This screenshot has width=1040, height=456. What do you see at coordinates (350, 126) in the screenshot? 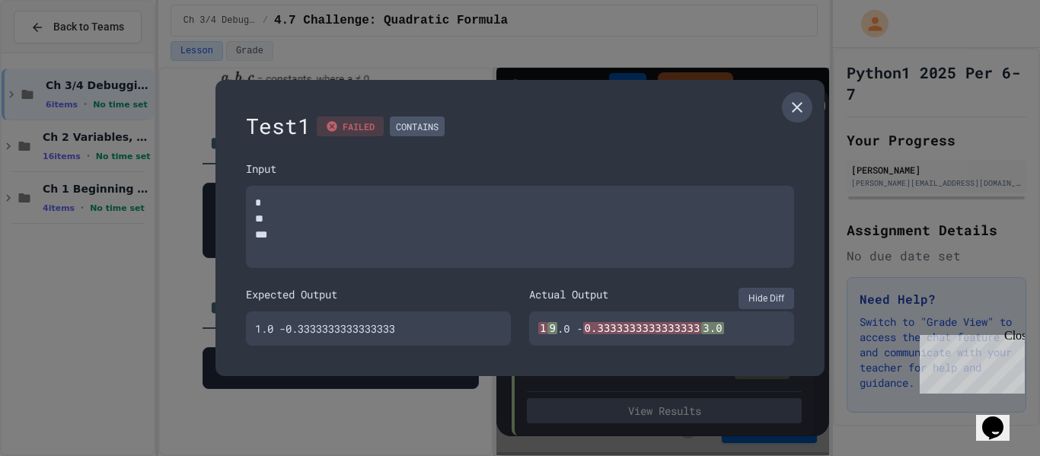
I see `div: FAILED` at bounding box center [350, 126].